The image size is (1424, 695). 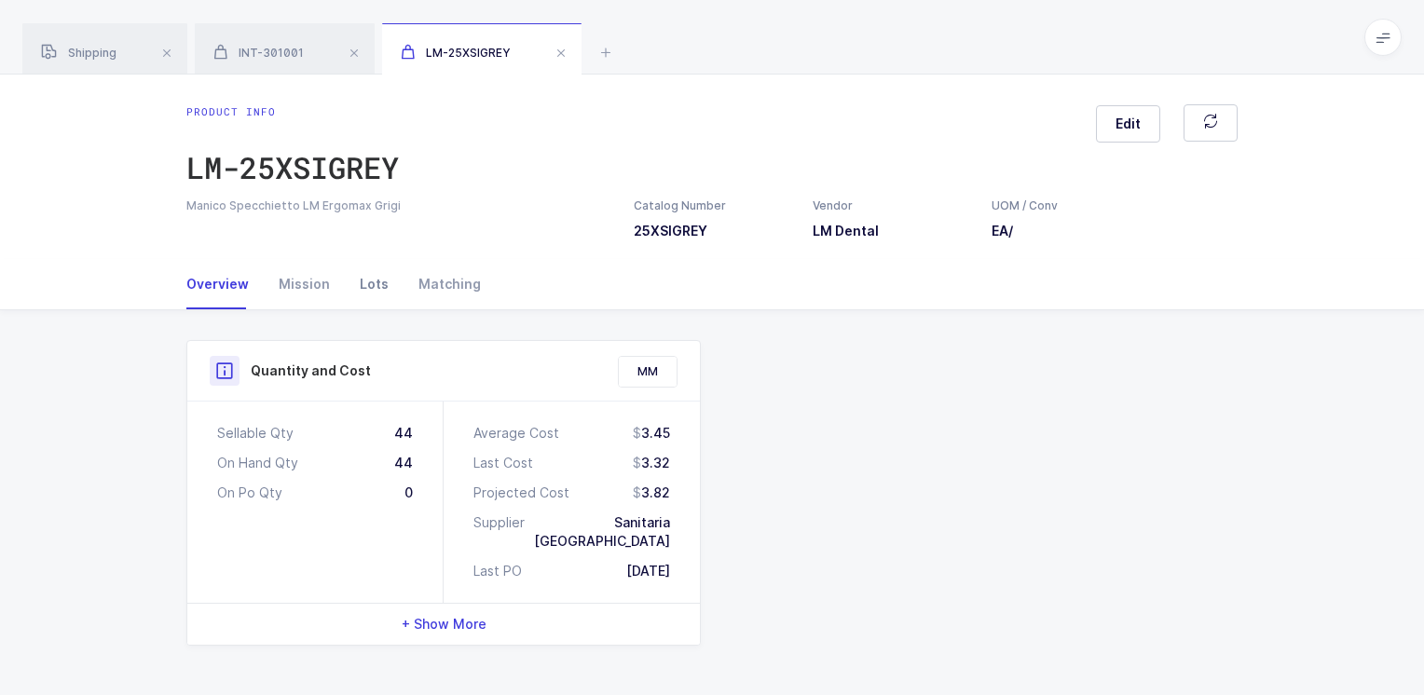 I want to click on div: Matching, so click(x=442, y=284).